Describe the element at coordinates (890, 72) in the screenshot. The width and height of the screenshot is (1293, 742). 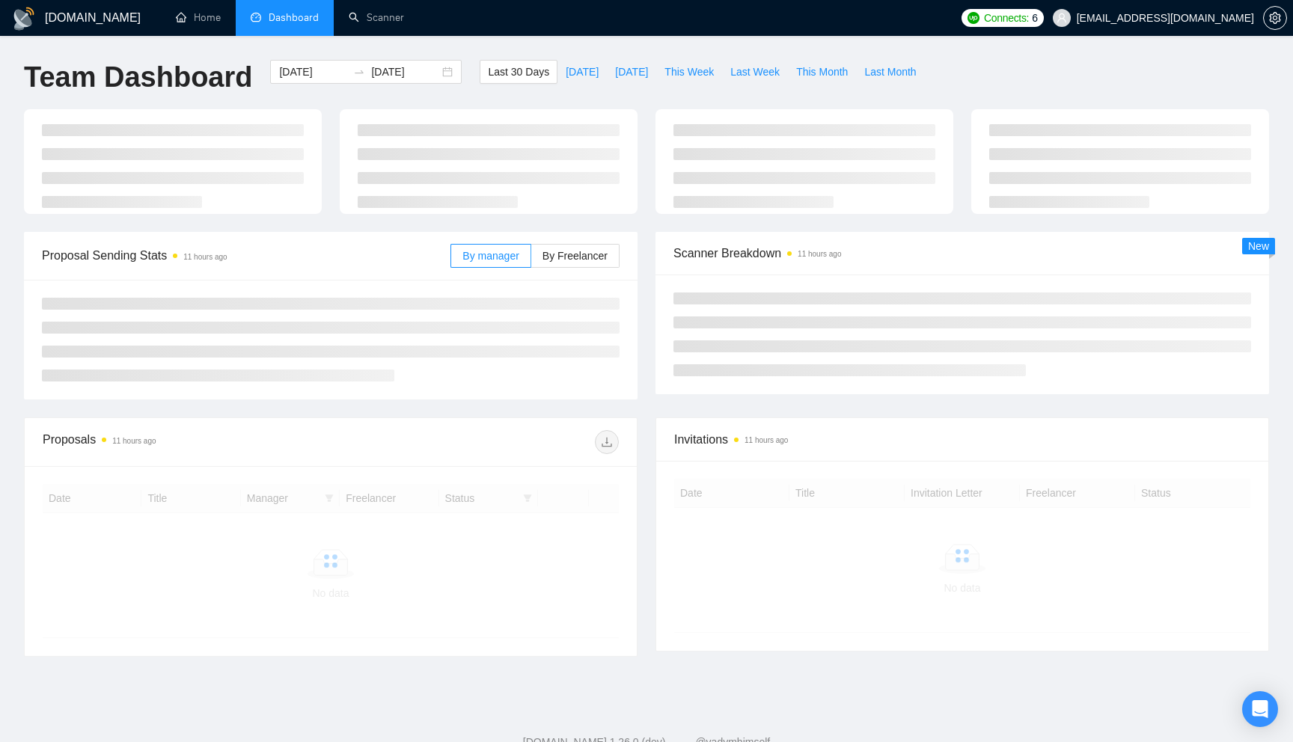
I see `button: Last Month` at that location.